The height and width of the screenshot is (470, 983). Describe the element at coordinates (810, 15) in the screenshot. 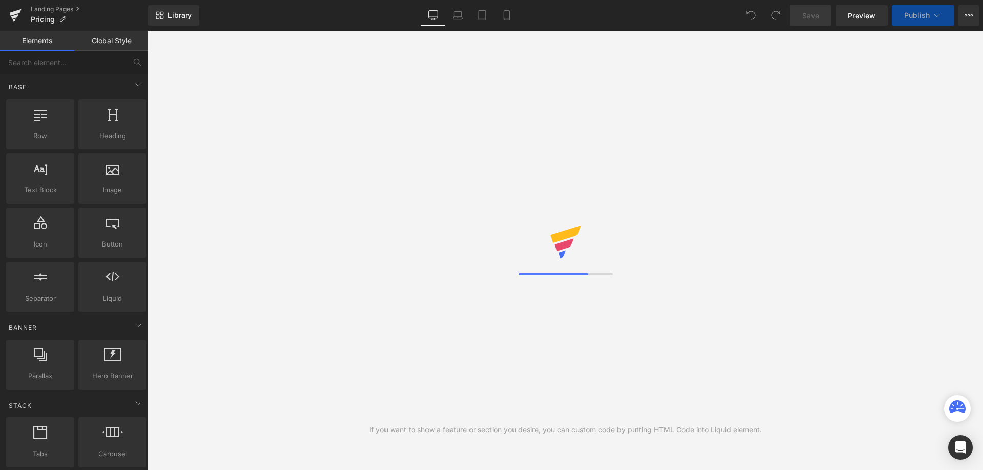

I see `span: Save` at that location.